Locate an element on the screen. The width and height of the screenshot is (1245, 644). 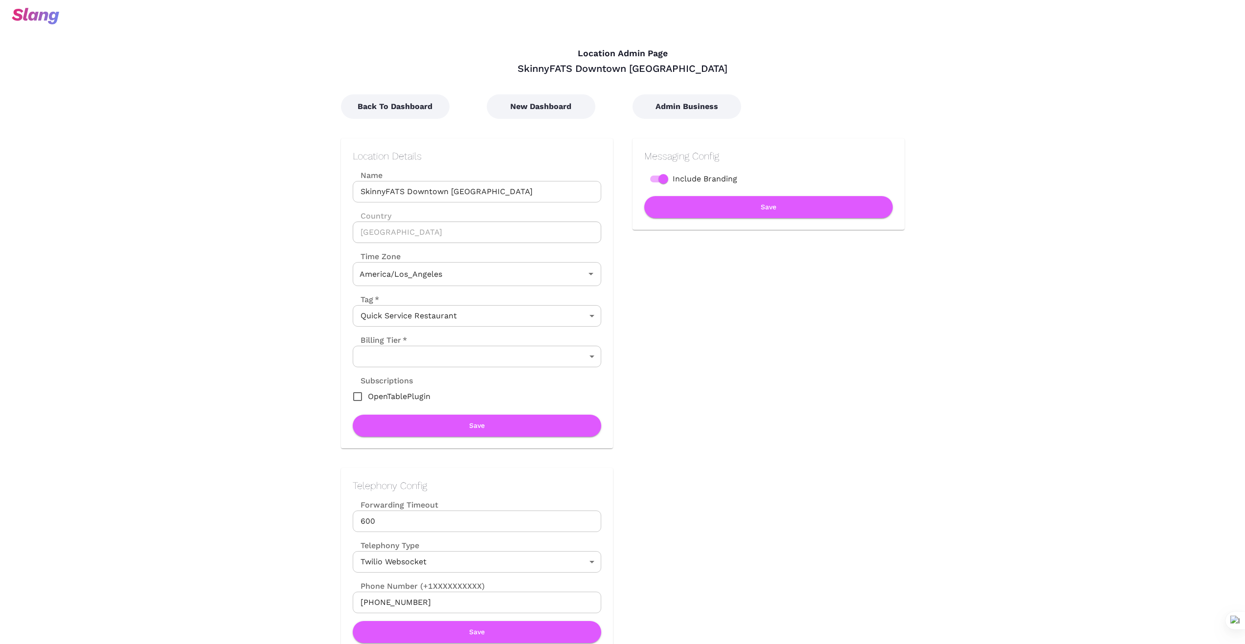
label: Telephony Type is located at coordinates (386, 546).